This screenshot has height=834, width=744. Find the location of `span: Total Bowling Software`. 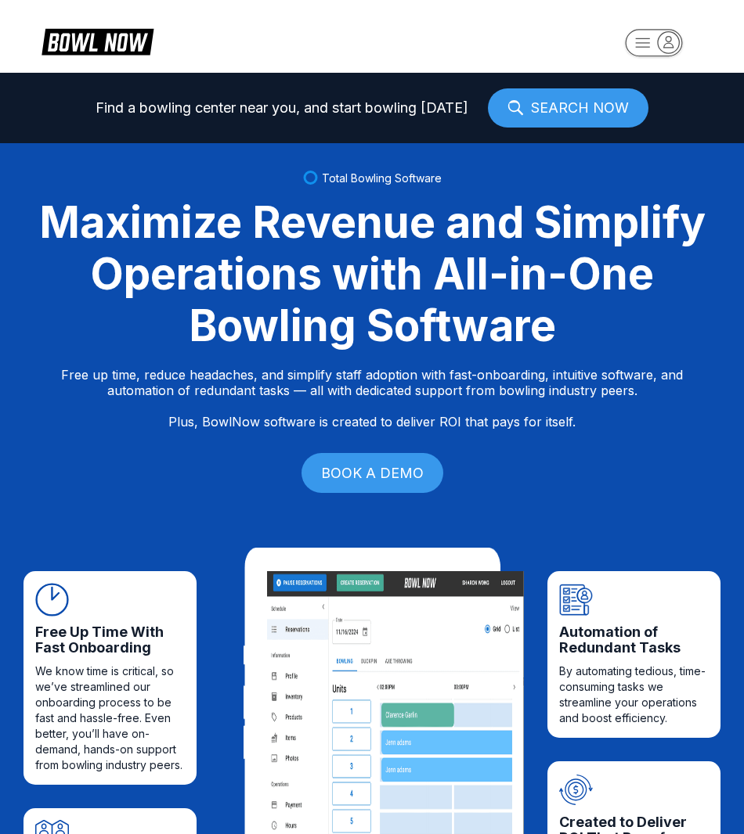

span: Total Bowling Software is located at coordinates (381, 178).